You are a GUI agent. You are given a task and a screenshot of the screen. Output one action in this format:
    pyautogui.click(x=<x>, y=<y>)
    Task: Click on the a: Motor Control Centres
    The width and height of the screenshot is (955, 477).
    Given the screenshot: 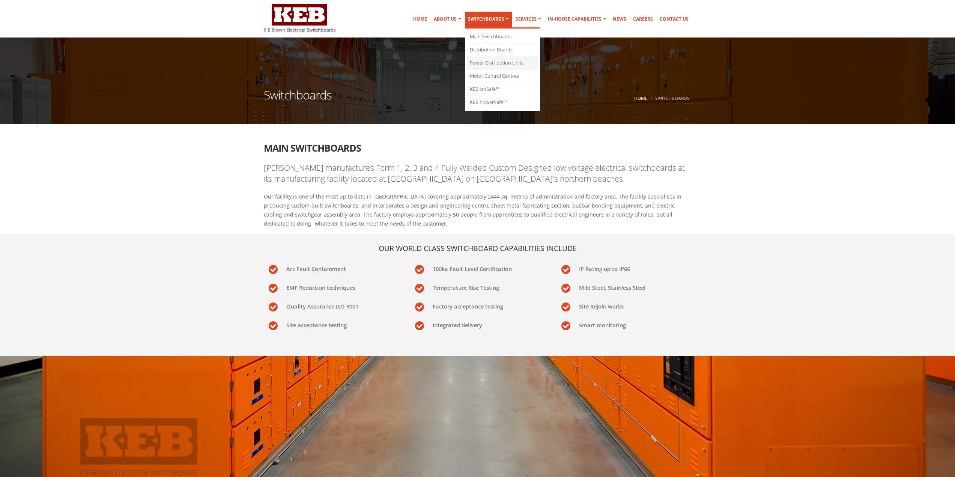 What is the action you would take?
    pyautogui.click(x=502, y=76)
    